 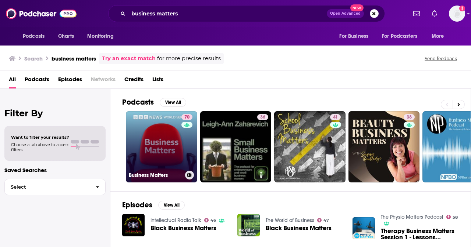 I want to click on button: Send feedback, so click(x=440, y=58).